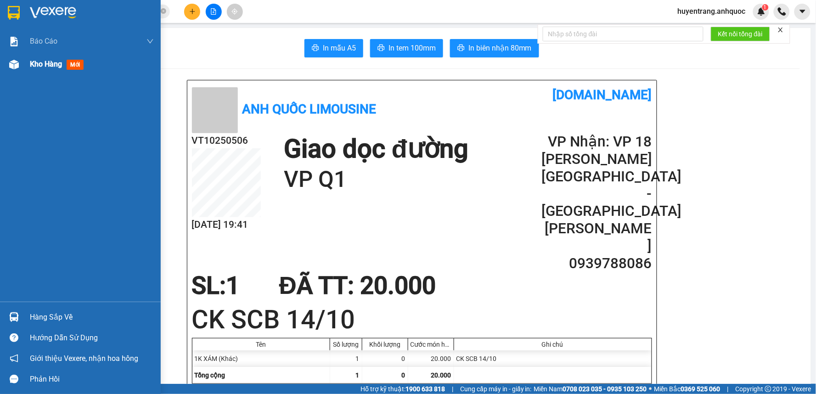 The image size is (816, 394). Describe the element at coordinates (422, 320) in the screenshot. I see `h1: CK SCB 14/10` at that location.